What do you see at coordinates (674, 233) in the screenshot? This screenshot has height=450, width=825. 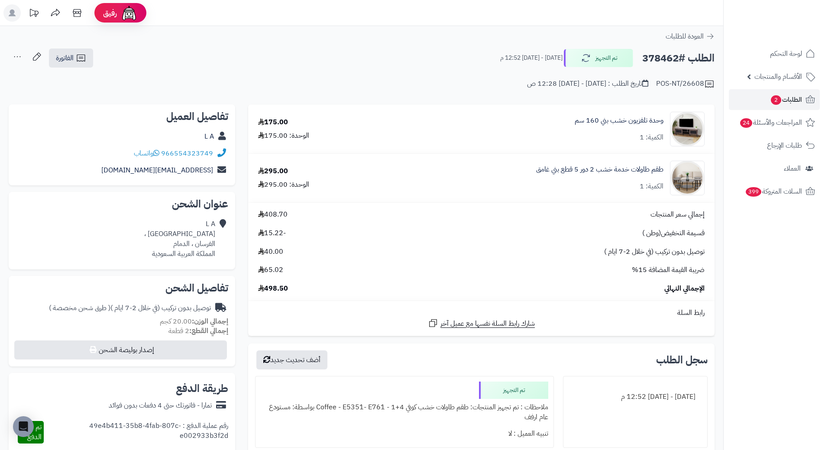 I see `span: قسيمة التخفيض(وطن )` at bounding box center [674, 233].